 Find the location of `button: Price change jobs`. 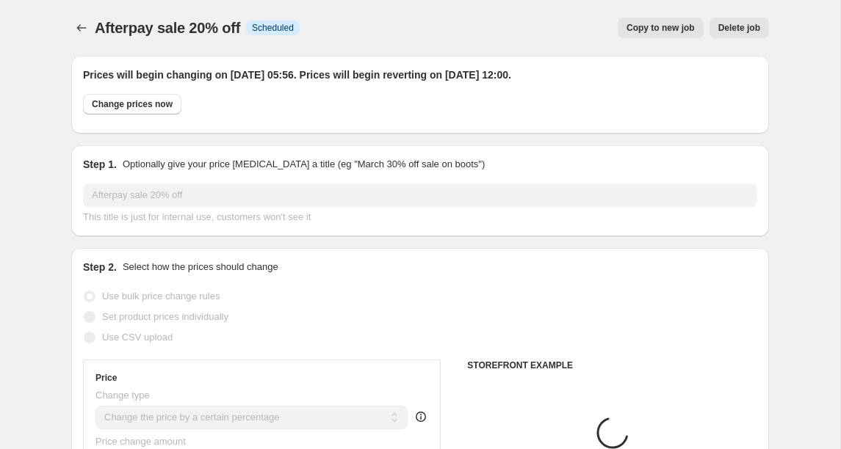

button: Price change jobs is located at coordinates (81, 28).